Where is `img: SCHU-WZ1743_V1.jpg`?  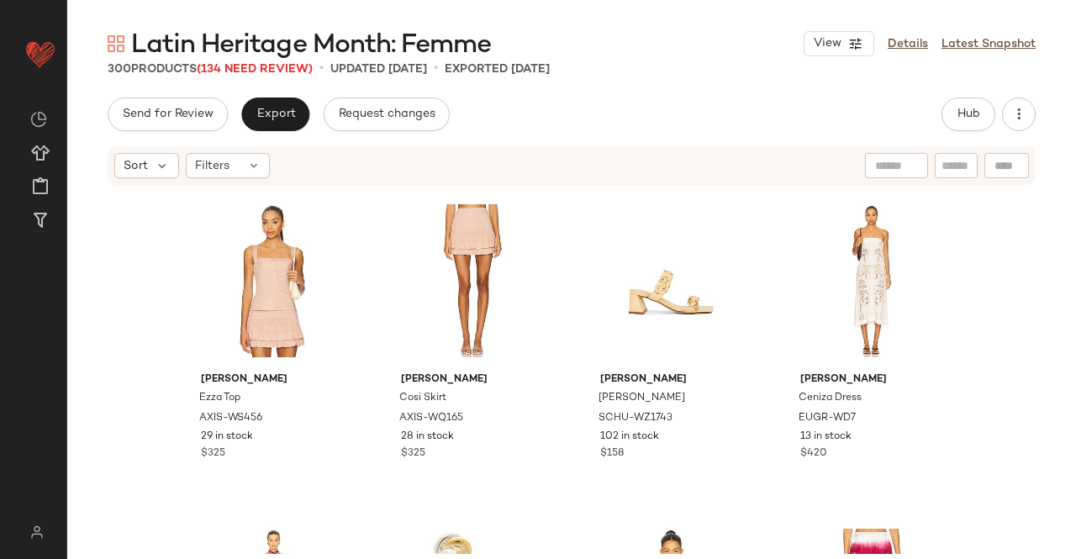 img: SCHU-WZ1743_V1.jpg is located at coordinates (671, 281).